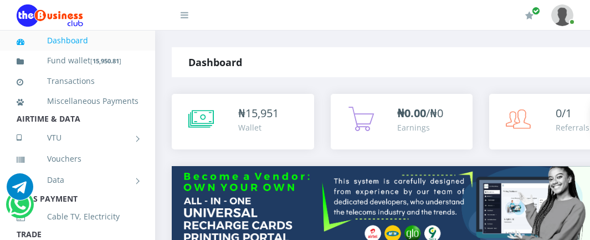 This screenshot has height=240, width=590. Describe the element at coordinates (563, 15) in the screenshot. I see `img: User` at that location.